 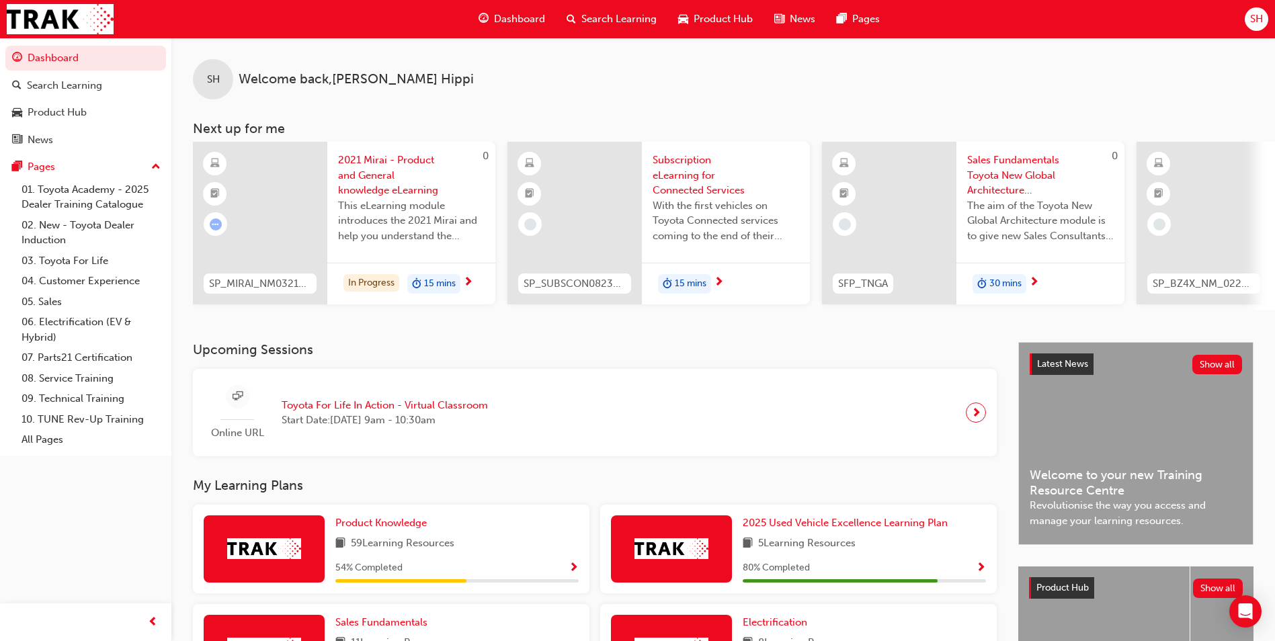 What do you see at coordinates (156, 167) in the screenshot?
I see `span: up-icon` at bounding box center [156, 167].